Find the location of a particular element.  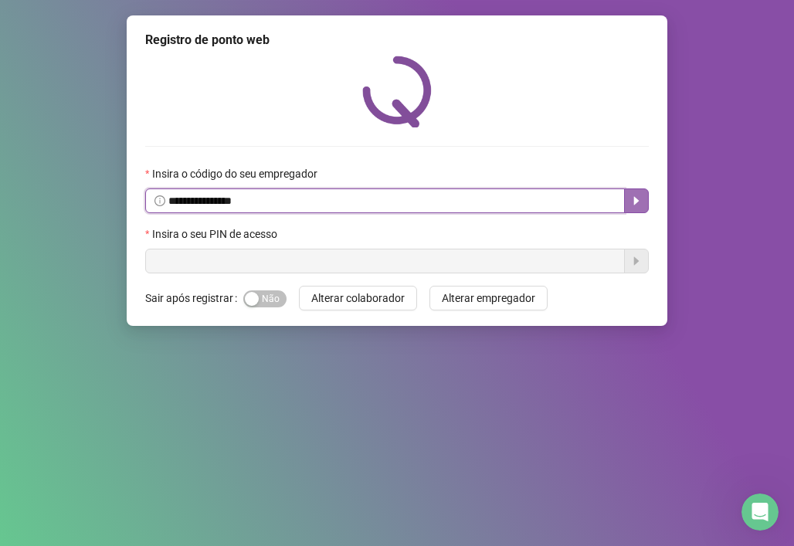

label: Sair após registrar is located at coordinates (194, 298).